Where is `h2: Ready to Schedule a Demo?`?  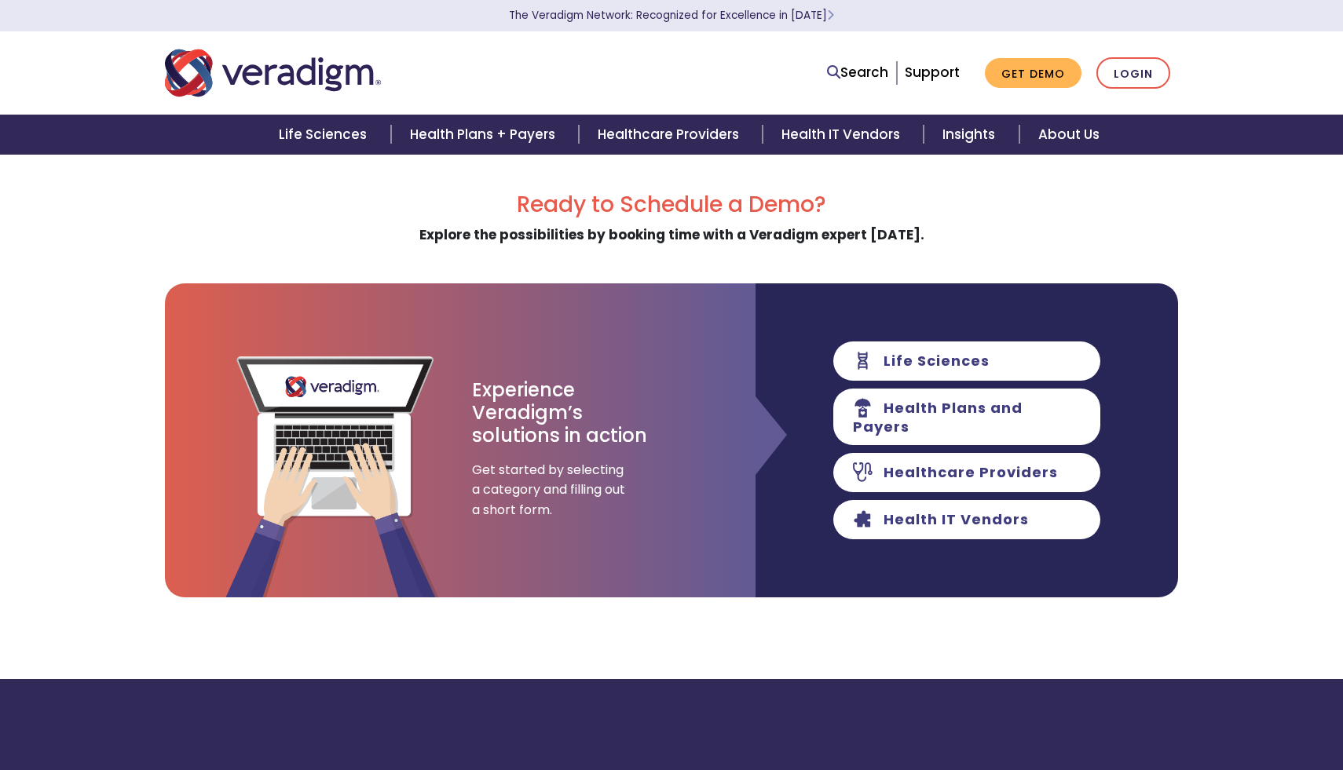
h2: Ready to Schedule a Demo? is located at coordinates (671, 205).